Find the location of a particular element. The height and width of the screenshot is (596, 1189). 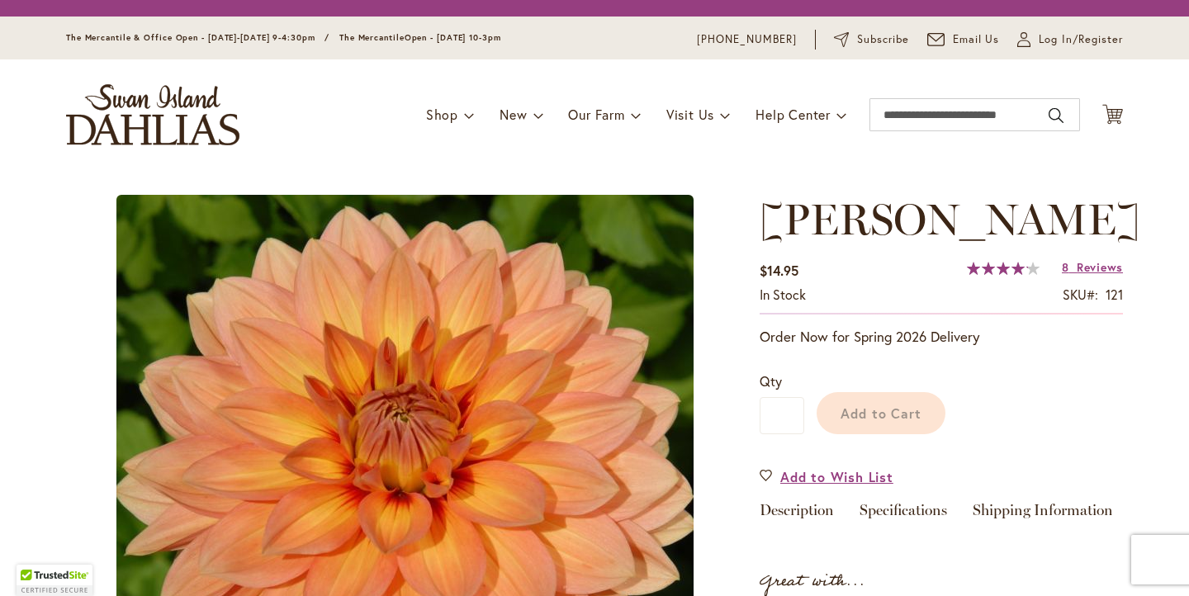

a: Specifications is located at coordinates (903, 514).